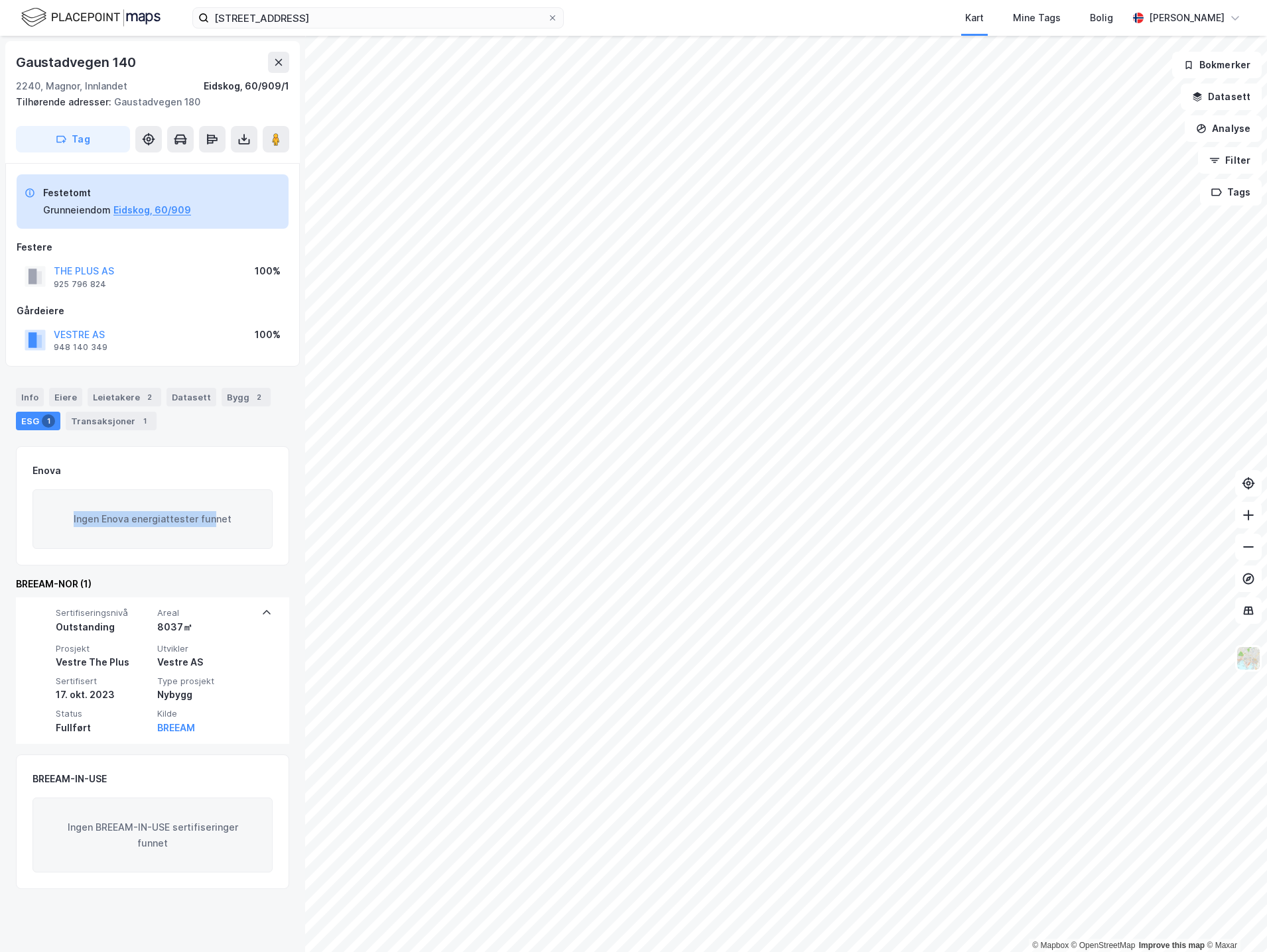  Describe the element at coordinates (111, 421) in the screenshot. I see `div: Transaksjoner` at that location.